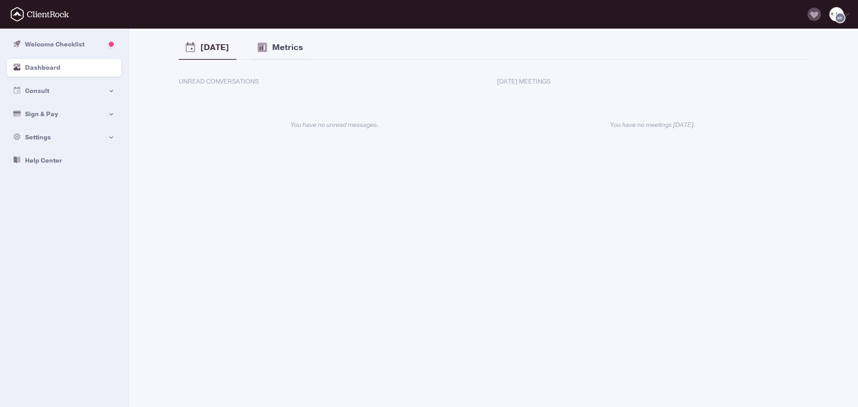 The width and height of the screenshot is (858, 407). Describe the element at coordinates (36, 68) in the screenshot. I see `div: Dashboard` at that location.